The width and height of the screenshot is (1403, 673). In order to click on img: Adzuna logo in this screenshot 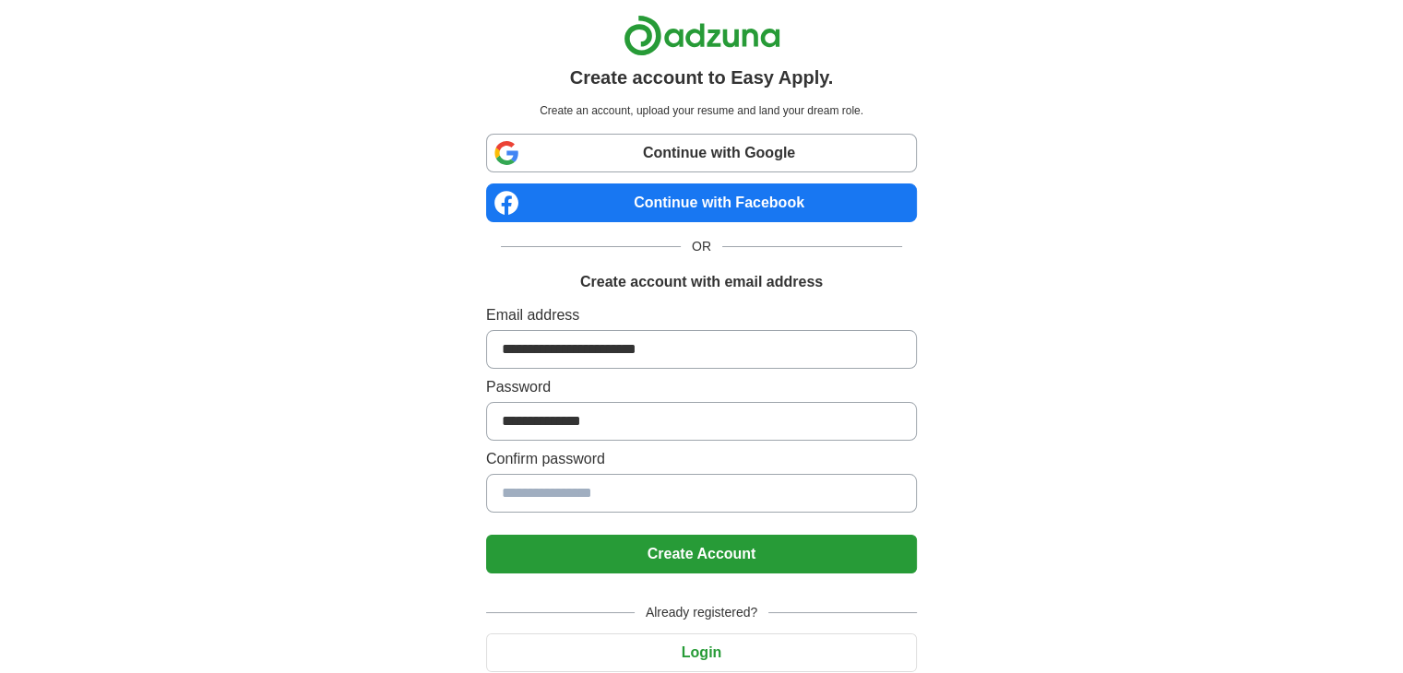, I will do `click(702, 35)`.